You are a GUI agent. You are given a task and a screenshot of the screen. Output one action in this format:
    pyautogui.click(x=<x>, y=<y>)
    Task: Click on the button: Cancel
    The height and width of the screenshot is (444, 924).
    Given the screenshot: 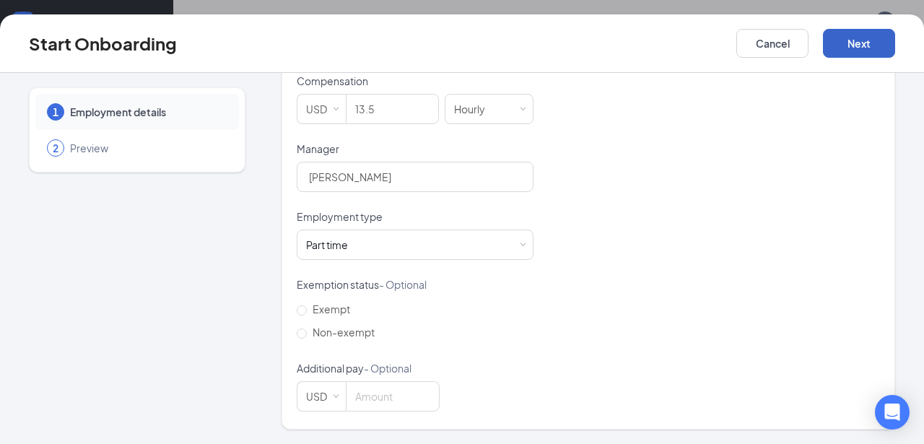 What is the action you would take?
    pyautogui.click(x=772, y=43)
    